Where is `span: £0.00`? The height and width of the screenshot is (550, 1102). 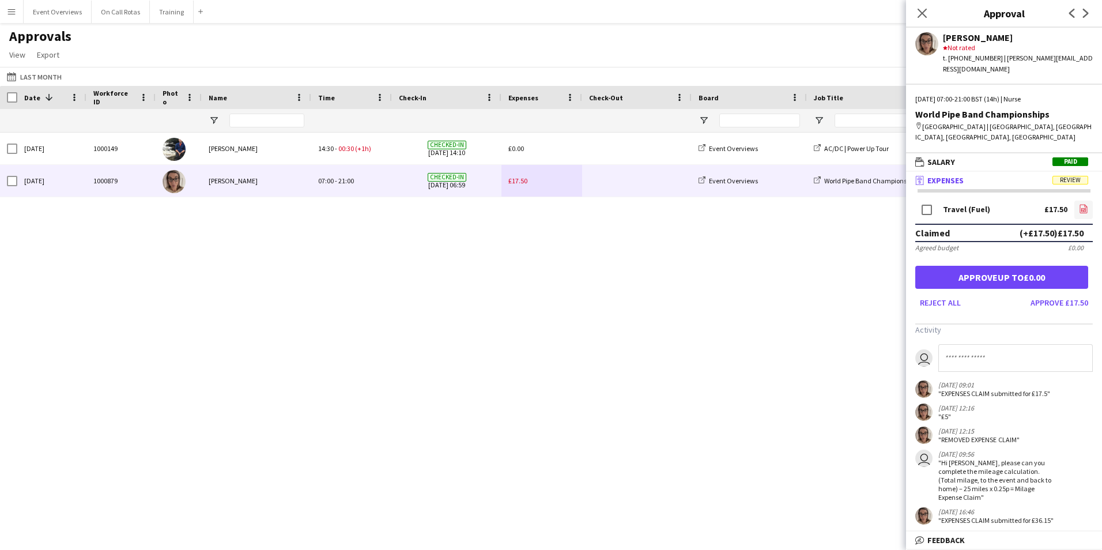
span: £0.00 is located at coordinates (516, 148).